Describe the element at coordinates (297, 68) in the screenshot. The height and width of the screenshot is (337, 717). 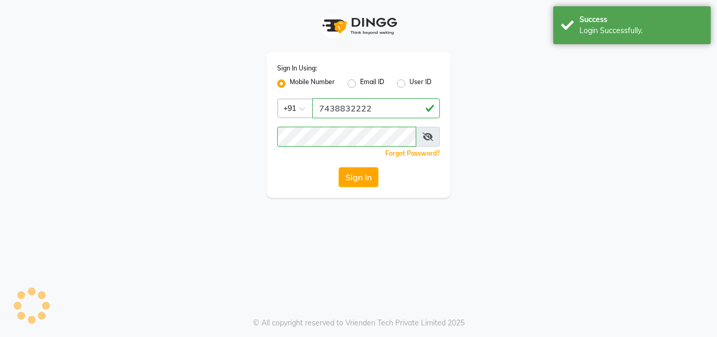
I see `label: Sign In Using:` at that location.